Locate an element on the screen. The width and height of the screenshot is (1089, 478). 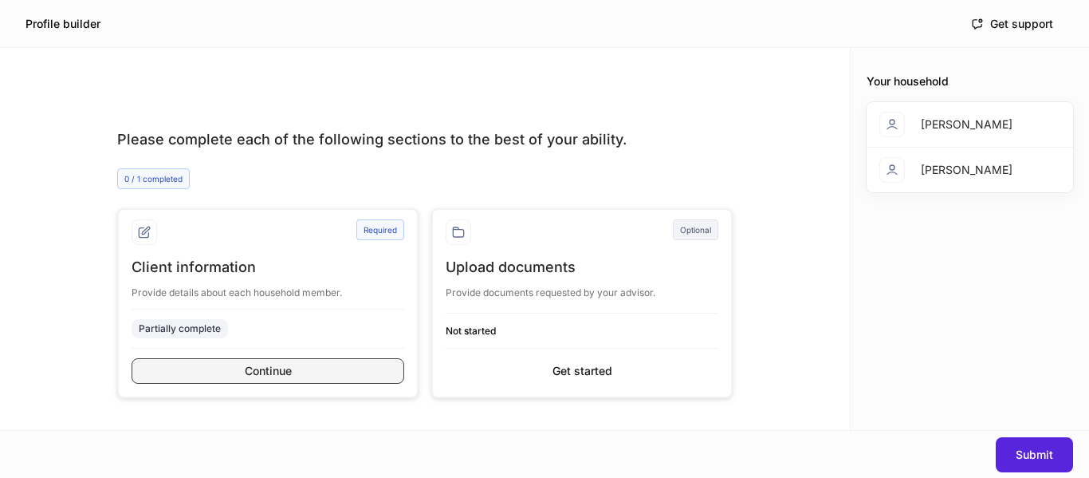
div: Please complete each of the following sections to the best of your ability. is located at coordinates (425, 140).